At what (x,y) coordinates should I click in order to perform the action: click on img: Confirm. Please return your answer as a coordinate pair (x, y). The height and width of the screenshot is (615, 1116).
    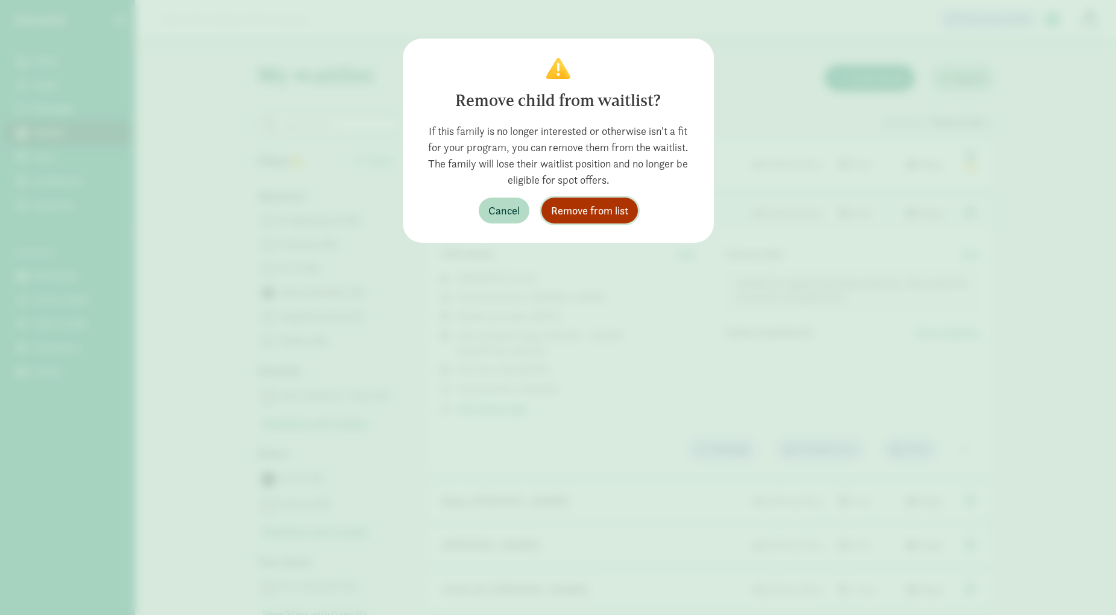
    Looking at the image, I should click on (558, 68).